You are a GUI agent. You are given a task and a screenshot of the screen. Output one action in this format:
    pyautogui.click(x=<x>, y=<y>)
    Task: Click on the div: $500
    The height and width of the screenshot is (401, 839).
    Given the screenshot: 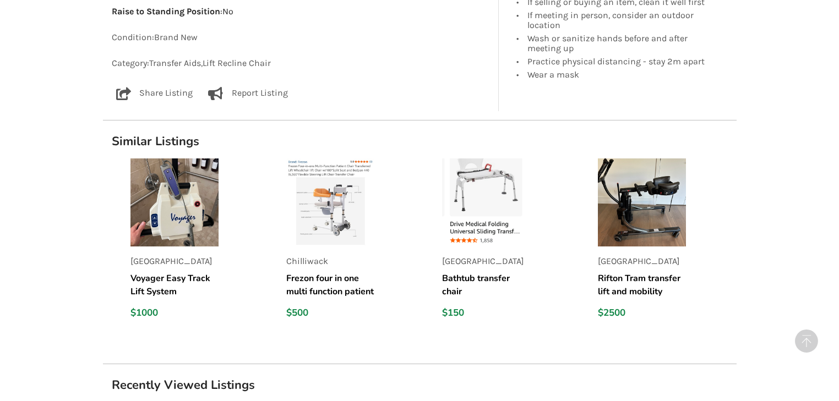 What is the action you would take?
    pyautogui.click(x=330, y=313)
    